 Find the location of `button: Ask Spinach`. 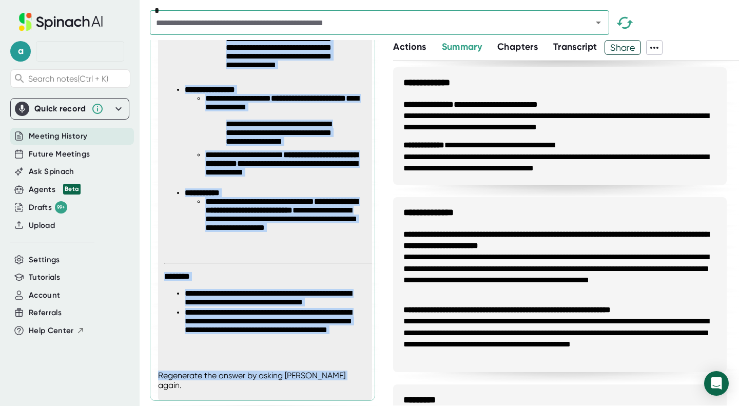

button: Ask Spinach is located at coordinates (51, 171).